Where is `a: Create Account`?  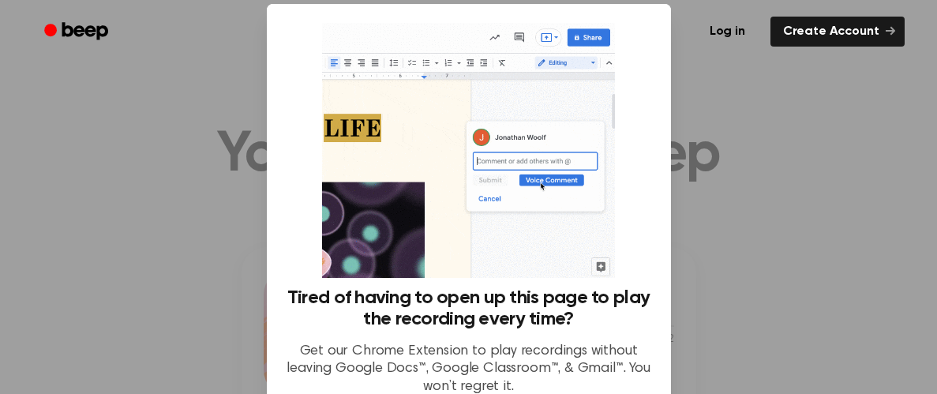
a: Create Account is located at coordinates (837, 32).